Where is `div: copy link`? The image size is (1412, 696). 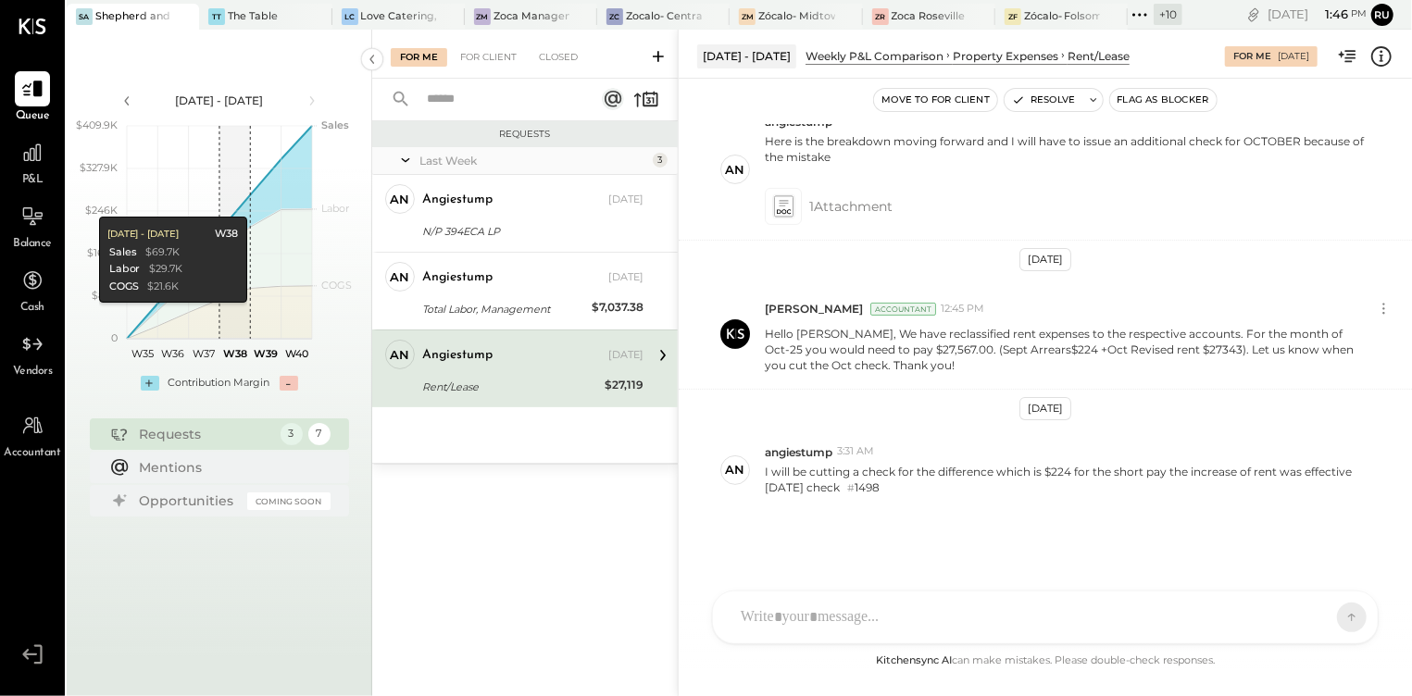
div: copy link is located at coordinates (1253, 14).